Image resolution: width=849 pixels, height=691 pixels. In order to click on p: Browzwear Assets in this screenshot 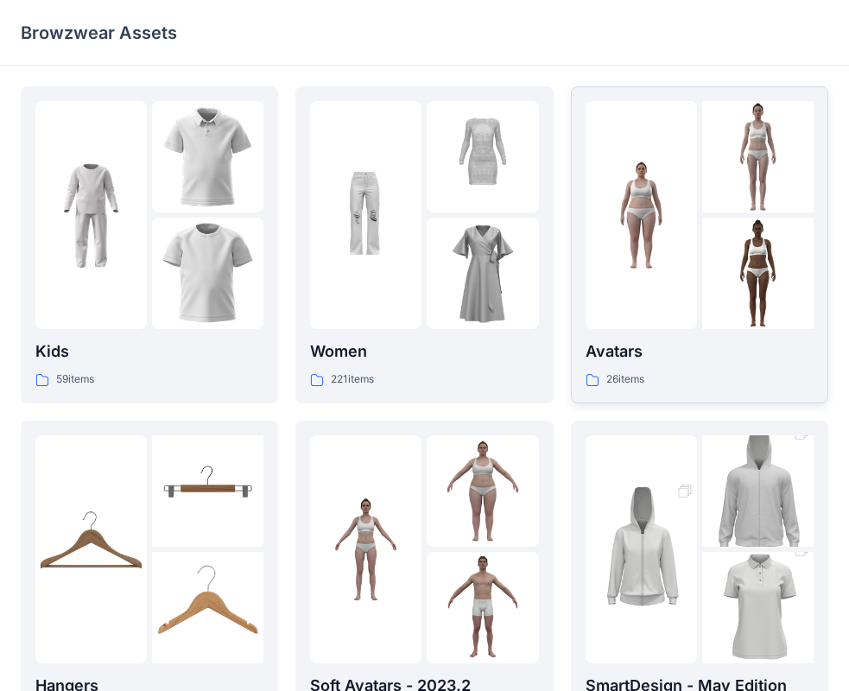, I will do `click(98, 33)`.